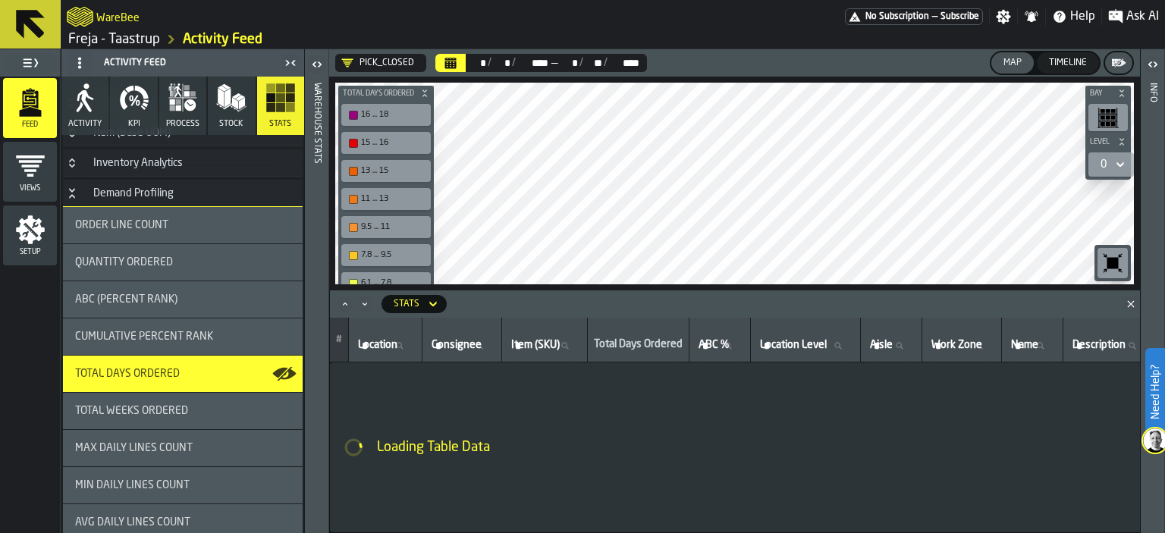 This screenshot has width=1165, height=533. What do you see at coordinates (121, 225) in the screenshot?
I see `span: Order Line Count` at bounding box center [121, 225].